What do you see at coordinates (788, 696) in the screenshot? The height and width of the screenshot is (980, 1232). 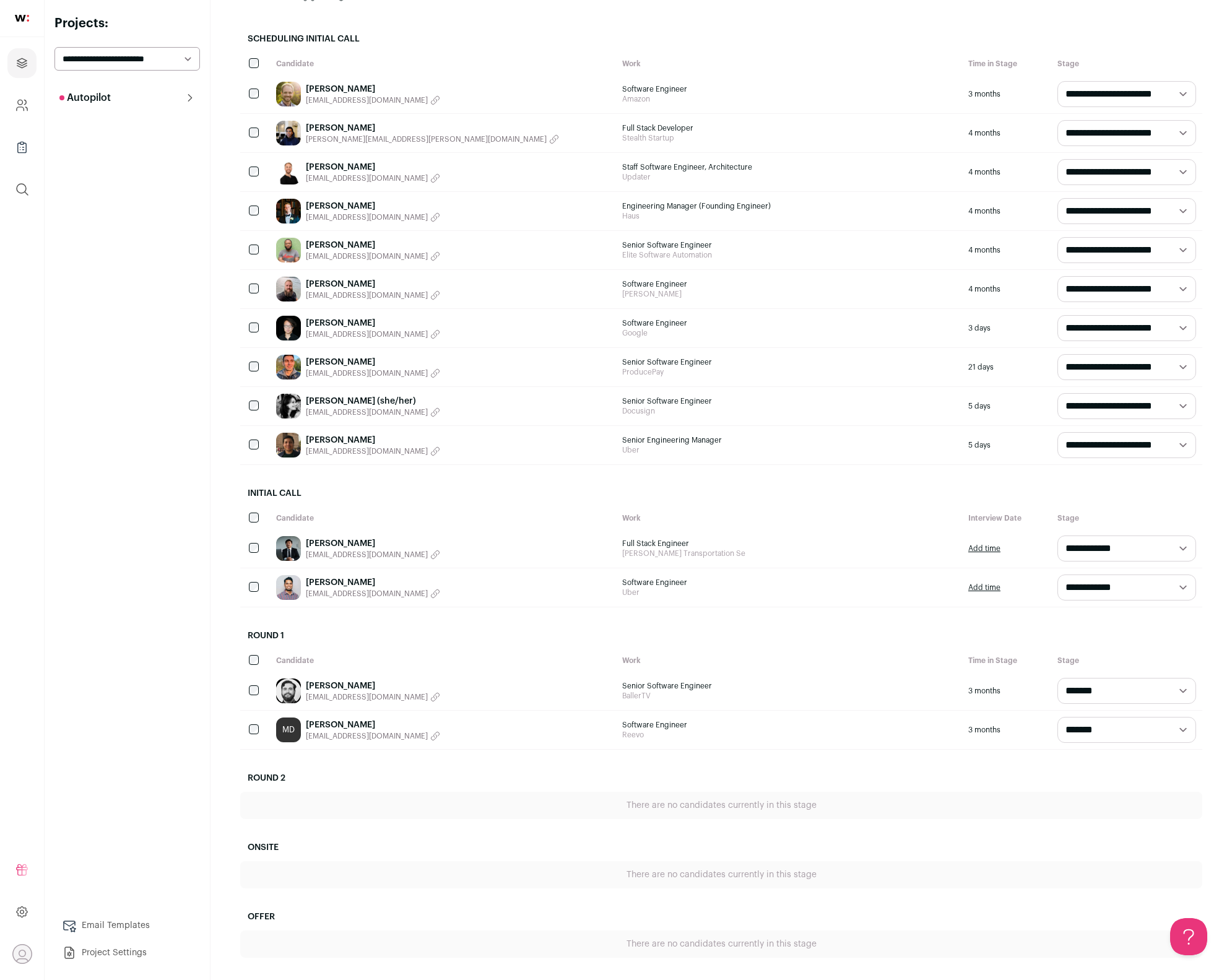 I see `span: BallerTV` at bounding box center [788, 696].